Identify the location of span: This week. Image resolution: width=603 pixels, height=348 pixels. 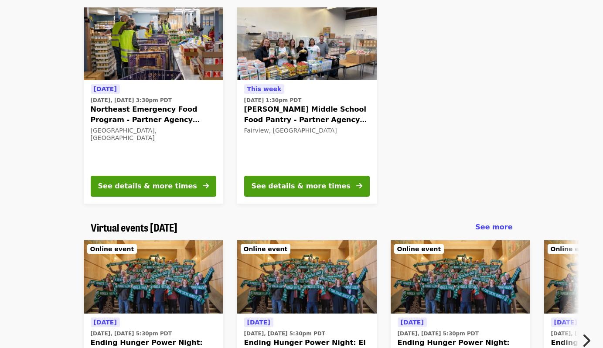
(264, 89).